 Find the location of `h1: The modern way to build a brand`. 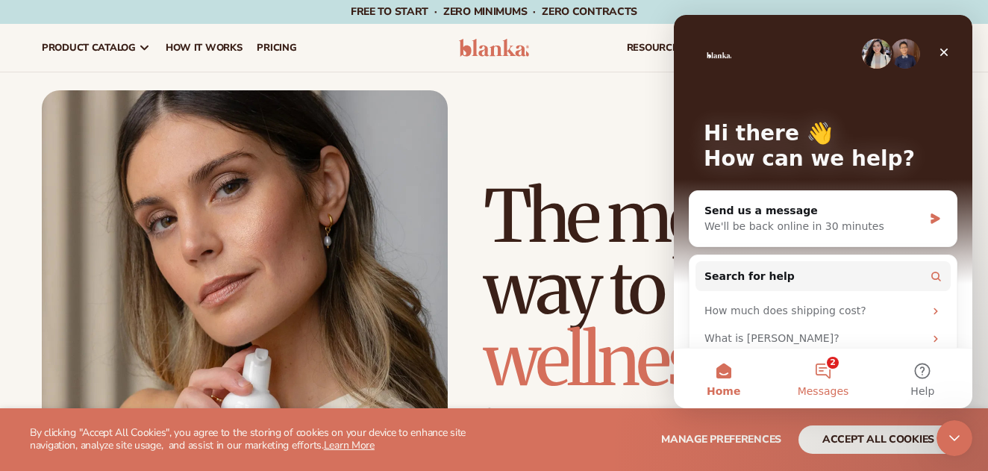

h1: The modern way to build a brand is located at coordinates (715, 288).